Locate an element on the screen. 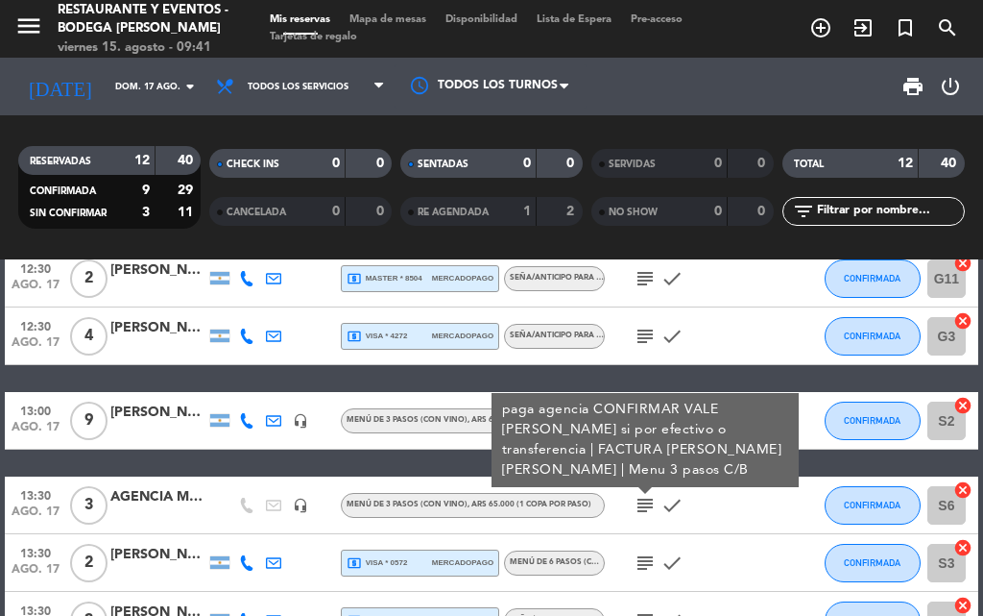  i: arrow_drop_down is located at coordinates (190, 86).